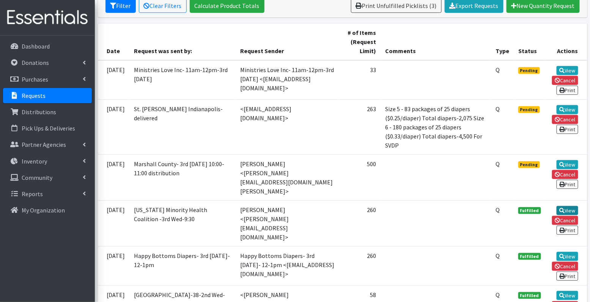 This screenshot has width=590, height=302. What do you see at coordinates (503, 42) in the screenshot?
I see `th: Type` at bounding box center [503, 42].